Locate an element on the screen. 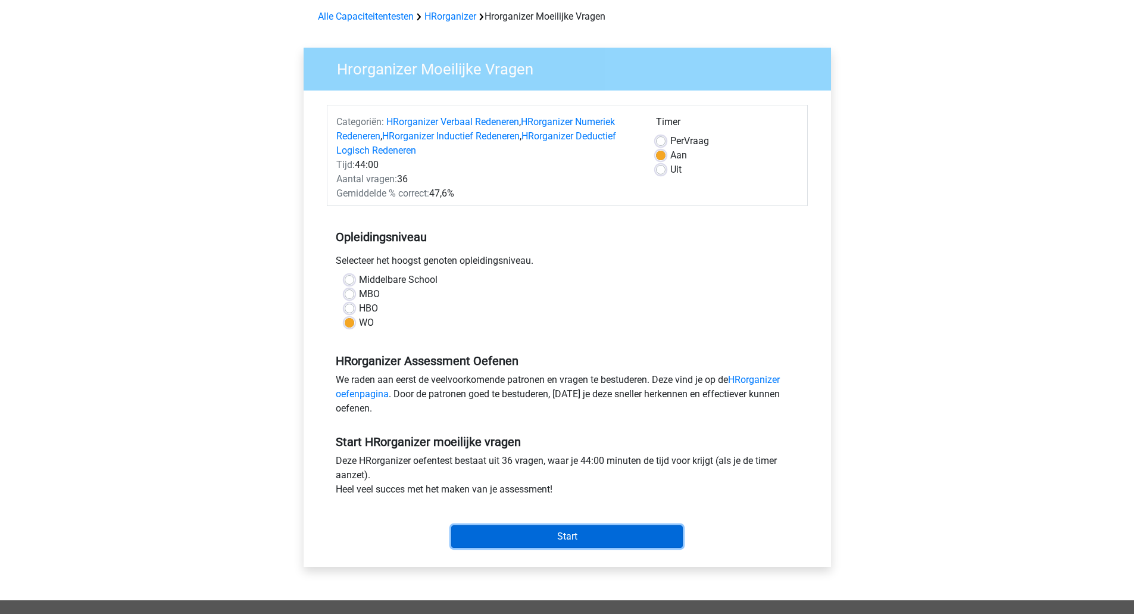  input: Start is located at coordinates (567, 536).